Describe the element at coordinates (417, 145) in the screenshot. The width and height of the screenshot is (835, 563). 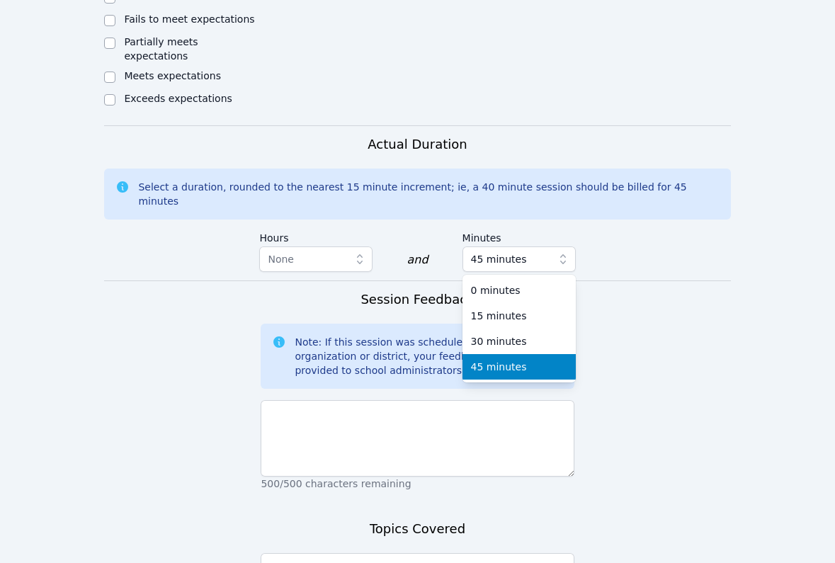
I see `h3: Actual Duration` at that location.